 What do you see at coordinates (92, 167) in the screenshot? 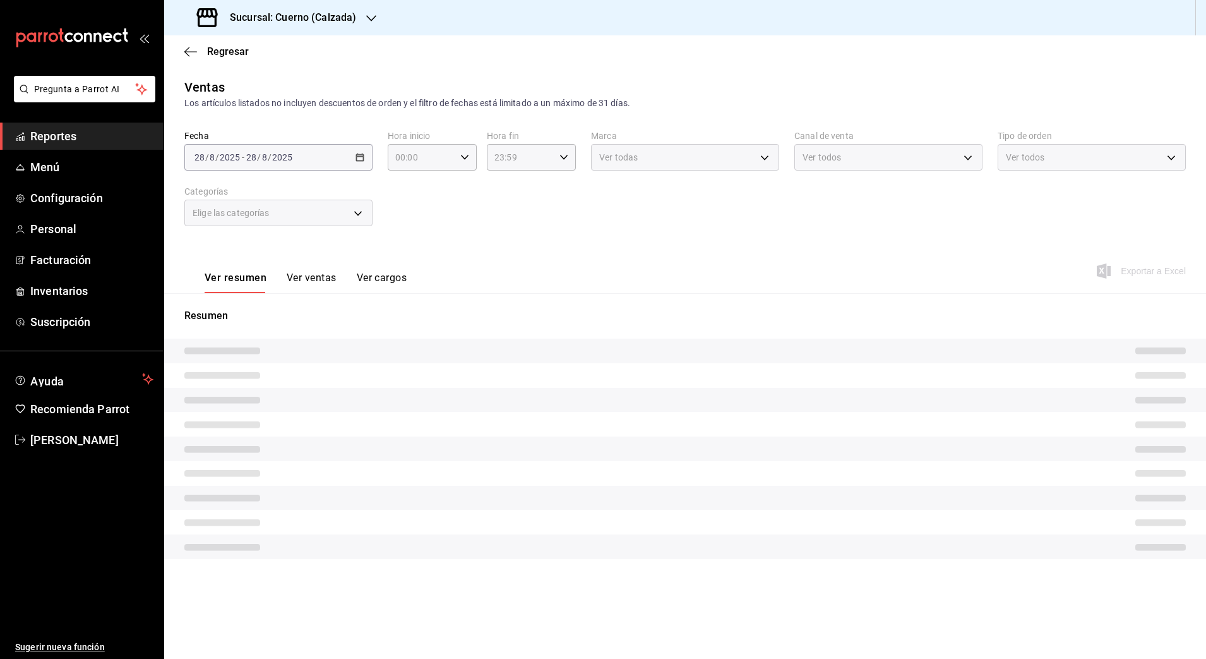
I see `span: Menú` at bounding box center [92, 167].